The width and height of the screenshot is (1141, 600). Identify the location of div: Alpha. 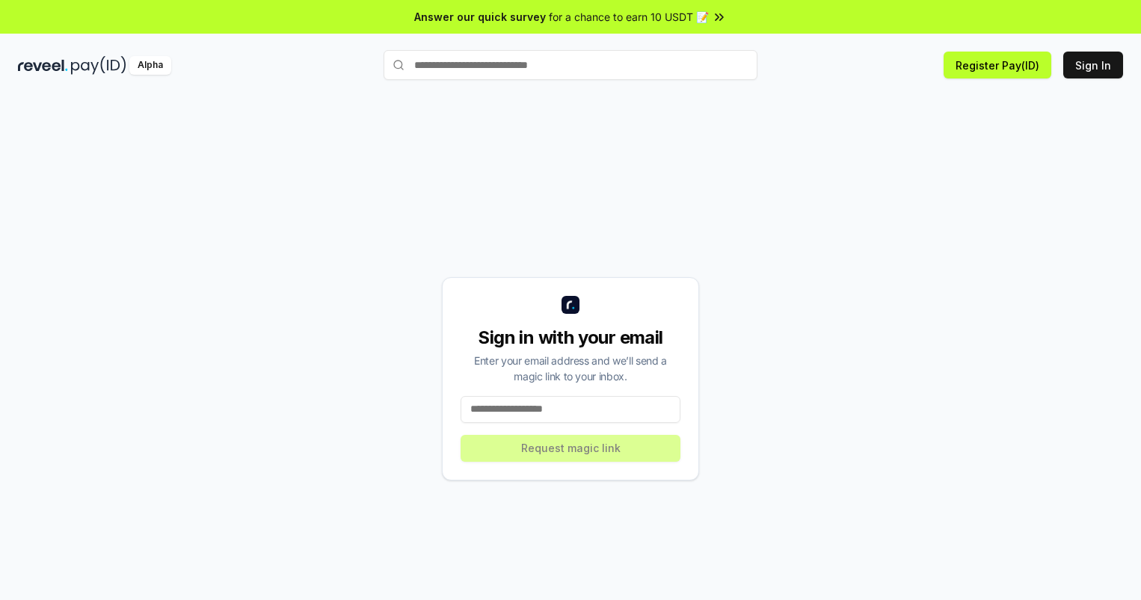
(150, 65).